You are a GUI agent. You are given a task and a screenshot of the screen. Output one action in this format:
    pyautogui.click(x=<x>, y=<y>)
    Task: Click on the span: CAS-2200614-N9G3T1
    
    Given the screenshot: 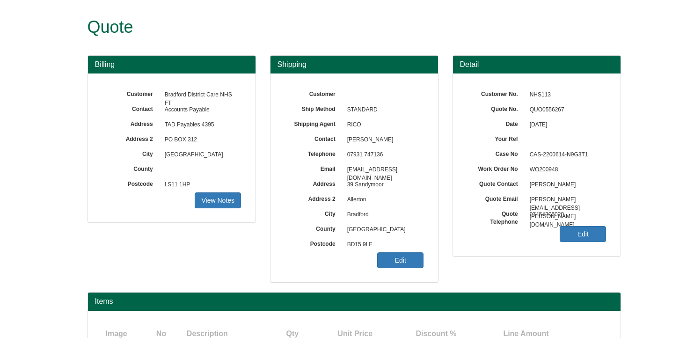 What is the action you would take?
    pyautogui.click(x=566, y=155)
    